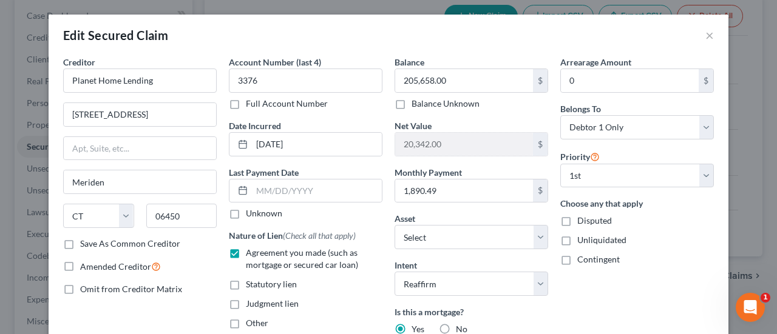  Describe the element at coordinates (115, 266) in the screenshot. I see `span: Amended Creditor` at that location.